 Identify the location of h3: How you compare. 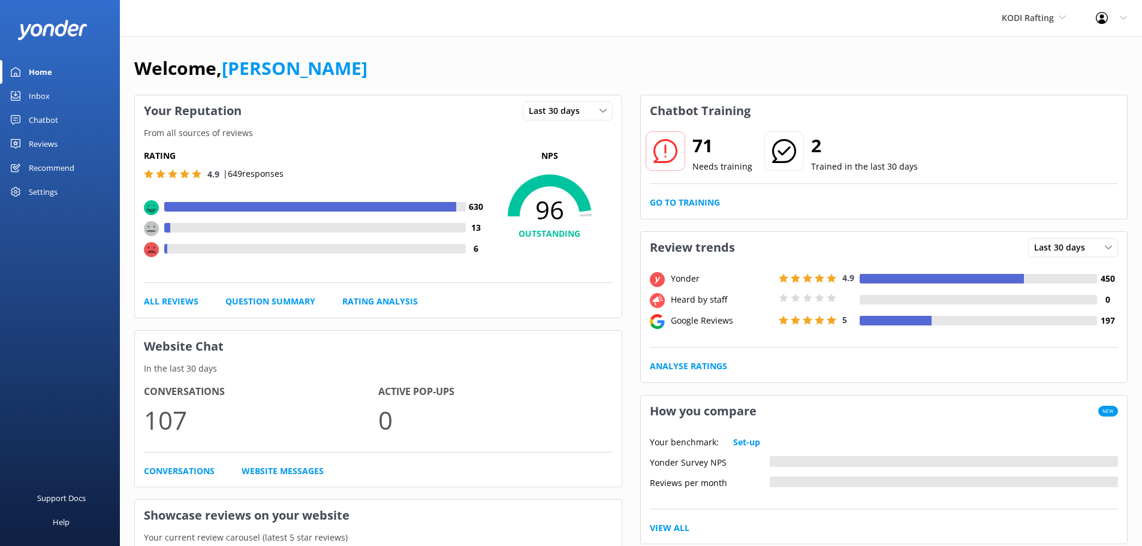
(703, 411).